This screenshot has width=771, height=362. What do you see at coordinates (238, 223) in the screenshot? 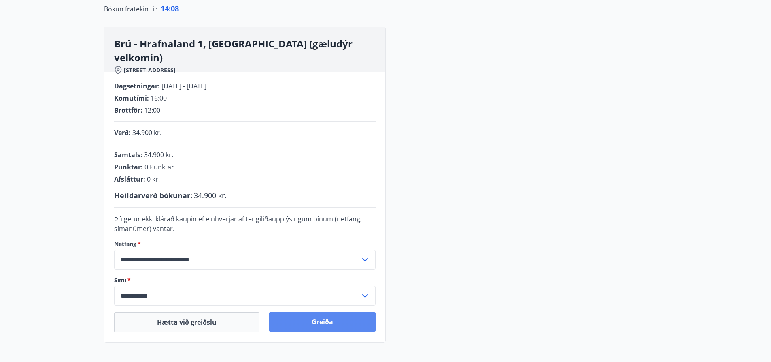
I see `span: Þú getur ekki klárað kaupin ef einhverjar af tengiliðaupplýsingum þínum (netfang, símanúmer) vantar.` at bounding box center [238, 223].